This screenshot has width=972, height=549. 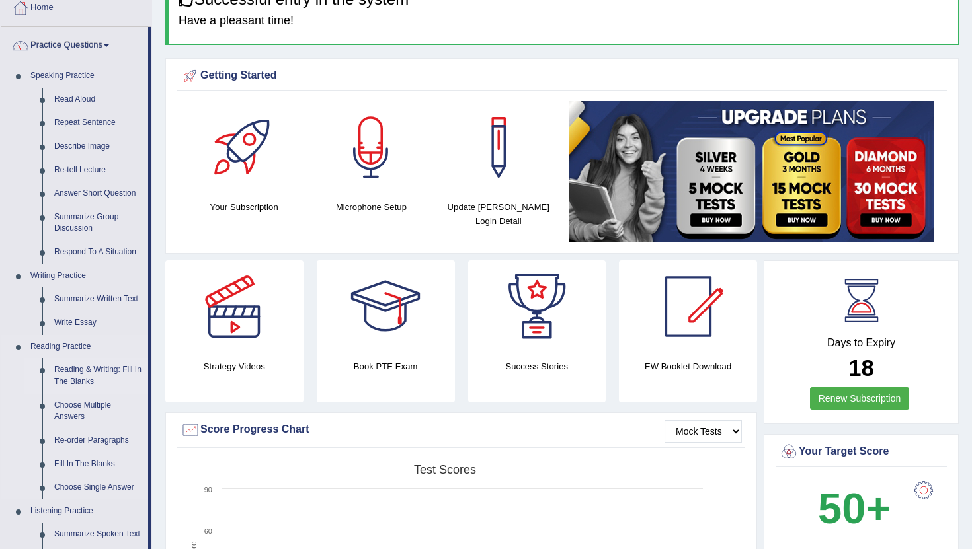 What do you see at coordinates (244, 207) in the screenshot?
I see `h4: Your Subscription` at bounding box center [244, 207].